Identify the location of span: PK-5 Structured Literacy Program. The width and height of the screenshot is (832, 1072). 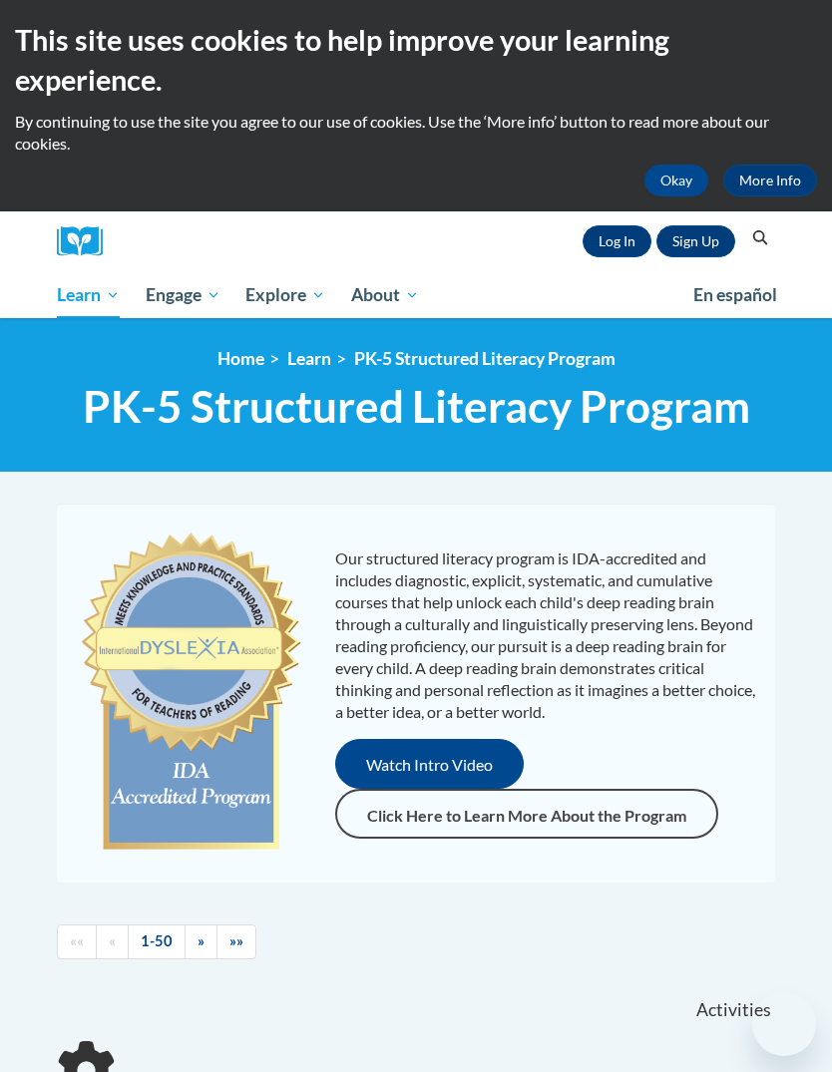
(416, 406).